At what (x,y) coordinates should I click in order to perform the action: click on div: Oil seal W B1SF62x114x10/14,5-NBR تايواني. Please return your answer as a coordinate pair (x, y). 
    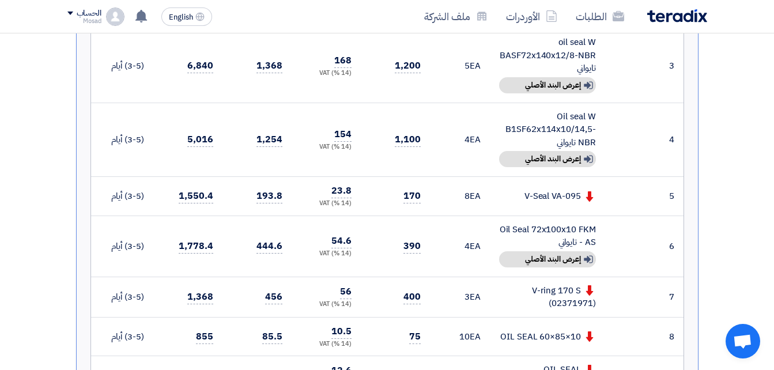
    Looking at the image, I should click on (547, 130).